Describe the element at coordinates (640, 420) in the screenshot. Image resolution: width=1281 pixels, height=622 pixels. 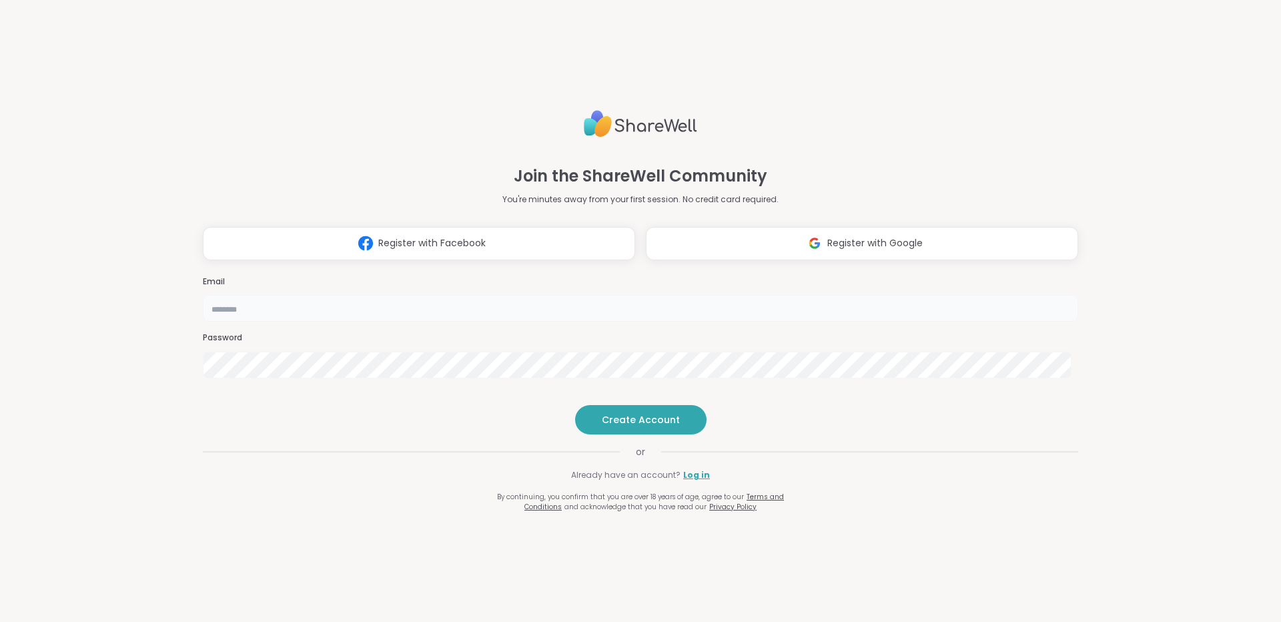
I see `button: Create Account` at that location.